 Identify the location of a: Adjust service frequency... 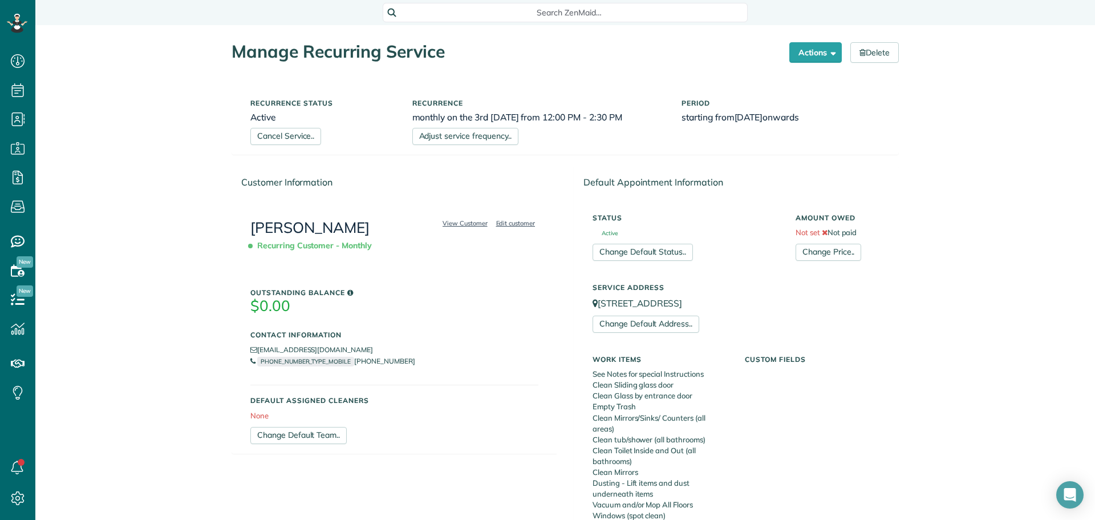
(465, 136).